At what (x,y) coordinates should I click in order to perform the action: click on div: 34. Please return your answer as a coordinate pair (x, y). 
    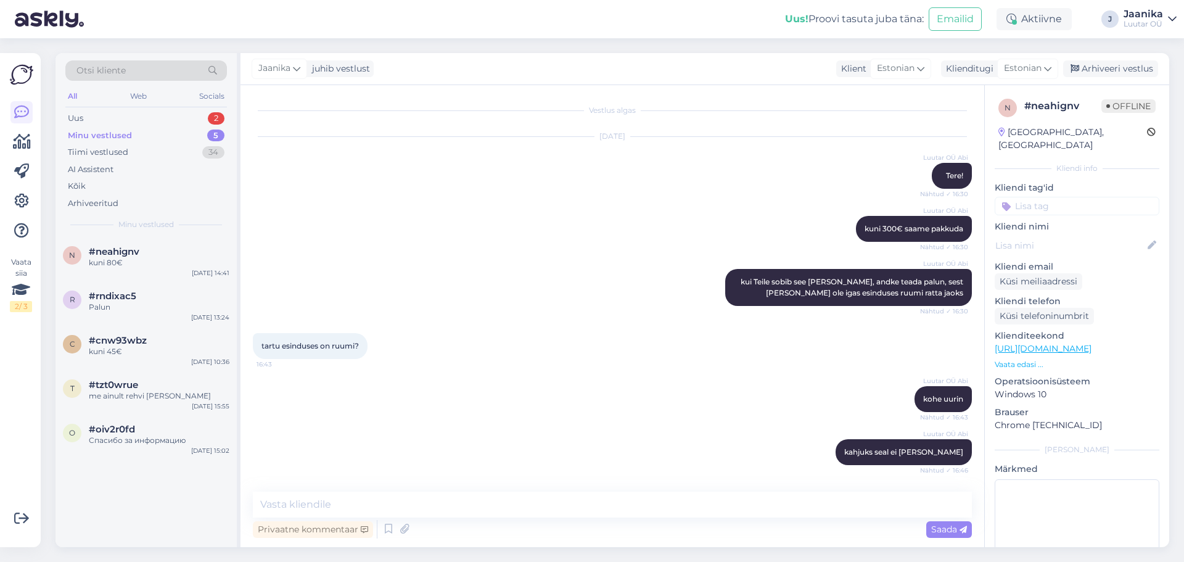
    Looking at the image, I should click on (213, 152).